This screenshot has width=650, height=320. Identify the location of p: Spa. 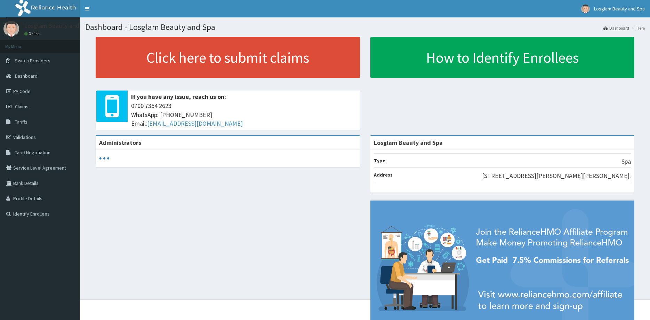
(626, 161).